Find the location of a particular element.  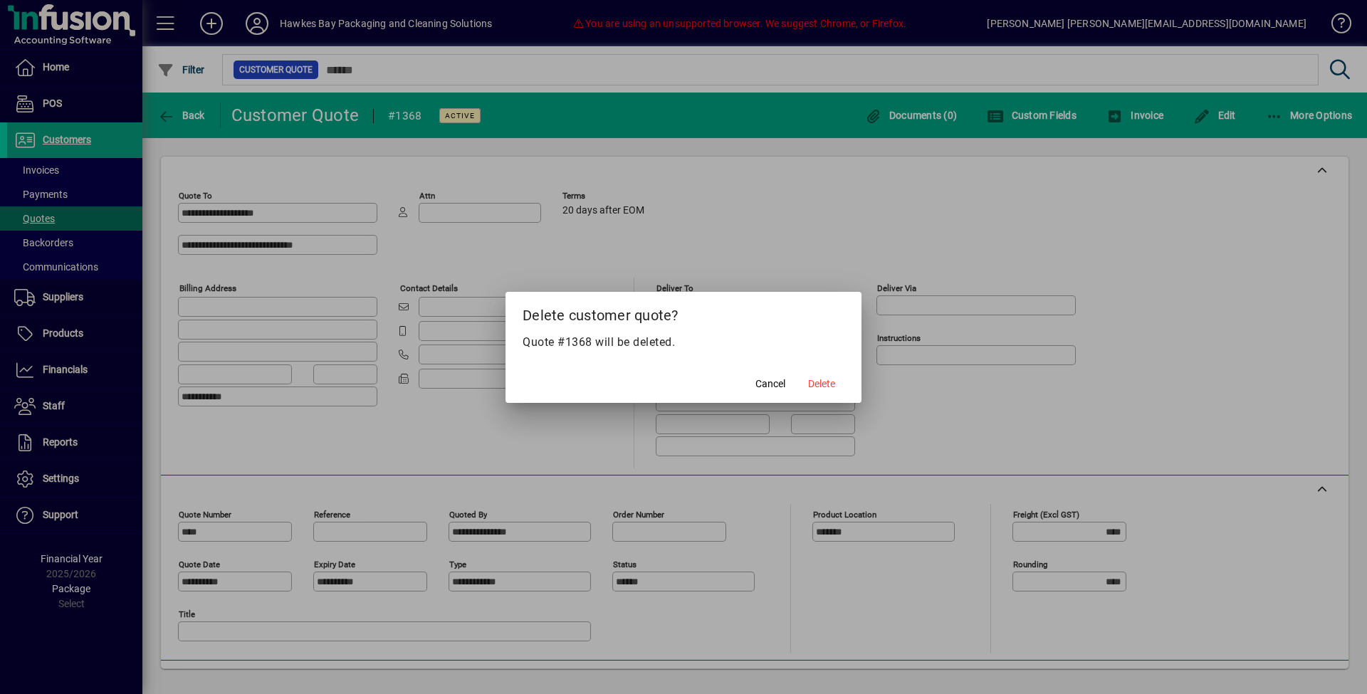

span: Delete is located at coordinates (822, 384).